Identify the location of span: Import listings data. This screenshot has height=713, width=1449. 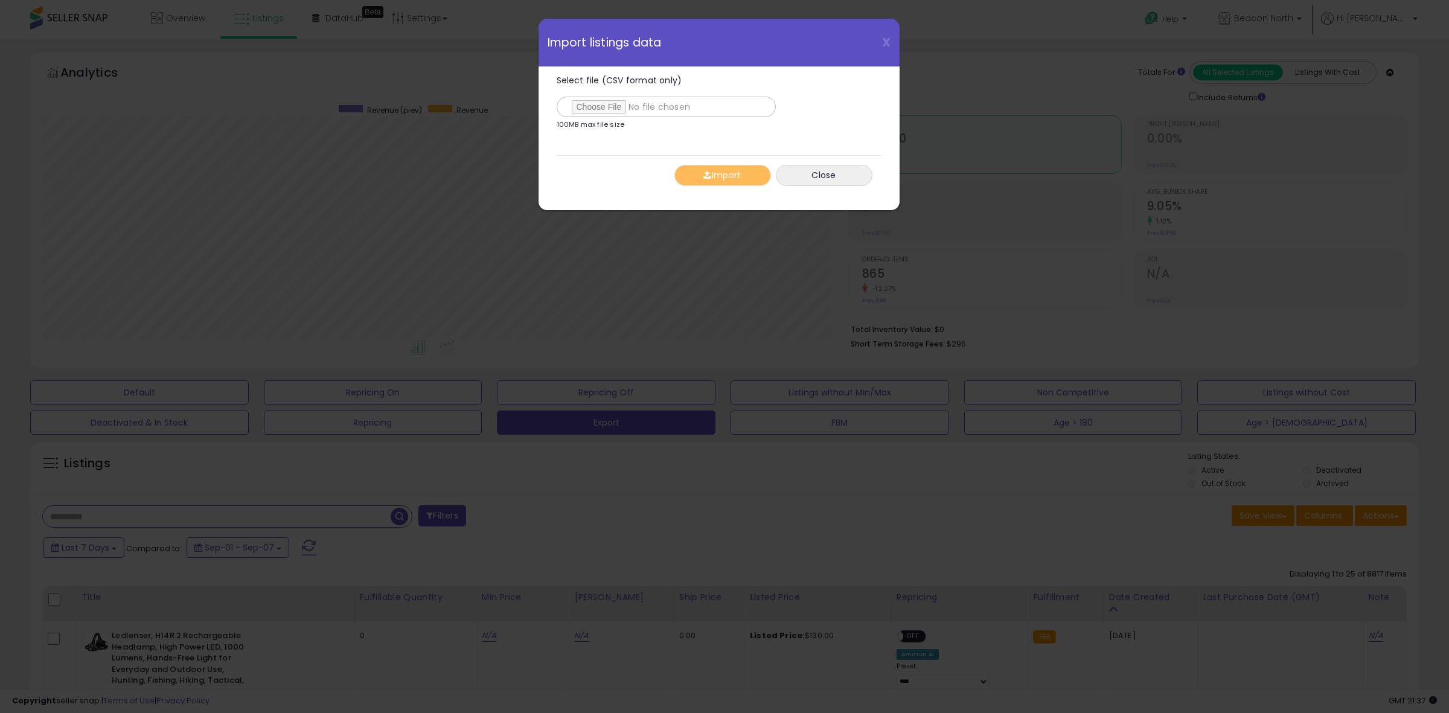
(604, 42).